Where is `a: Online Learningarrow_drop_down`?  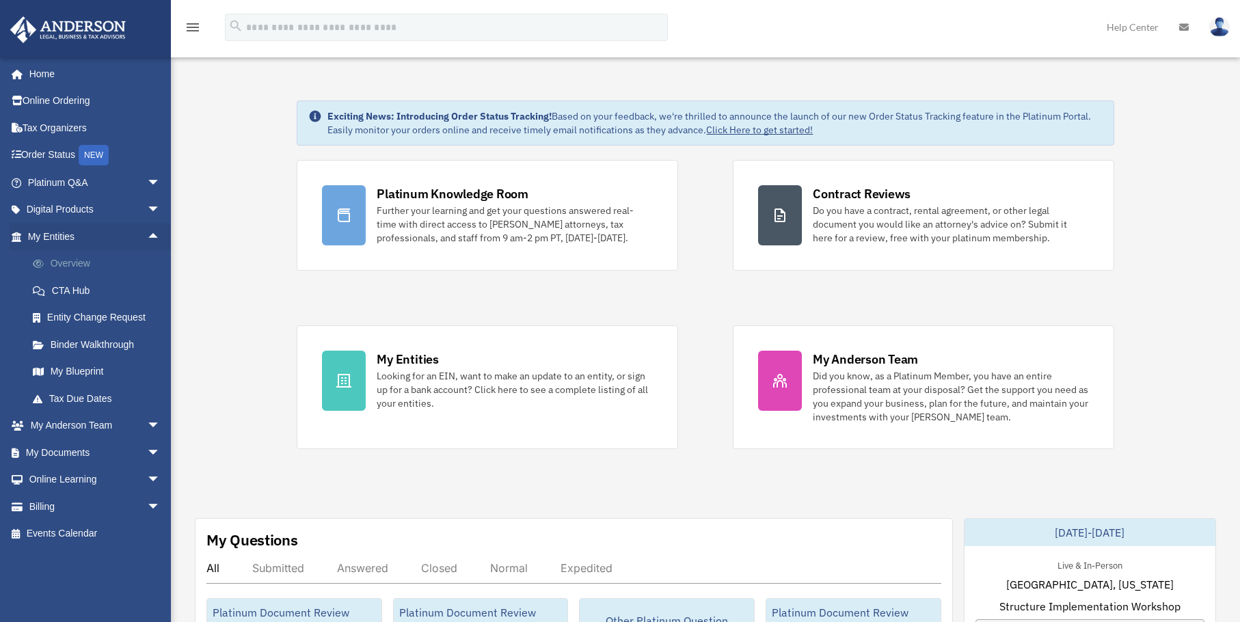 a: Online Learningarrow_drop_down is located at coordinates (95, 480).